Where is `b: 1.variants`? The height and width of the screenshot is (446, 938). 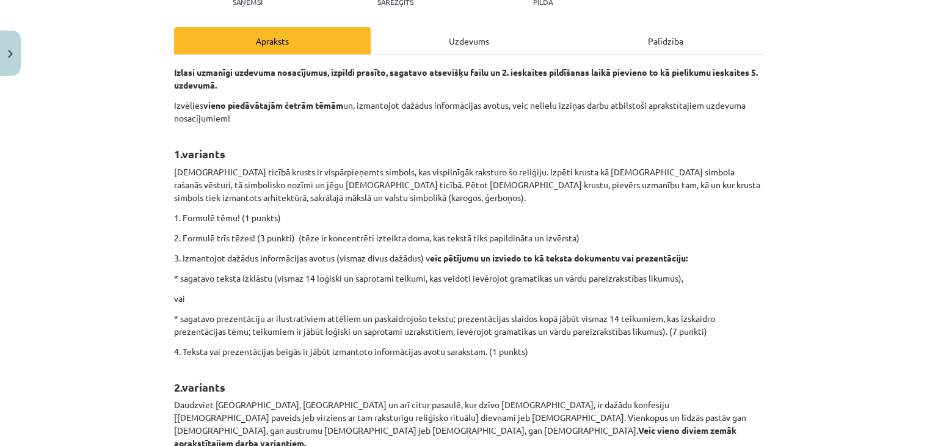 b: 1.variants is located at coordinates (200, 153).